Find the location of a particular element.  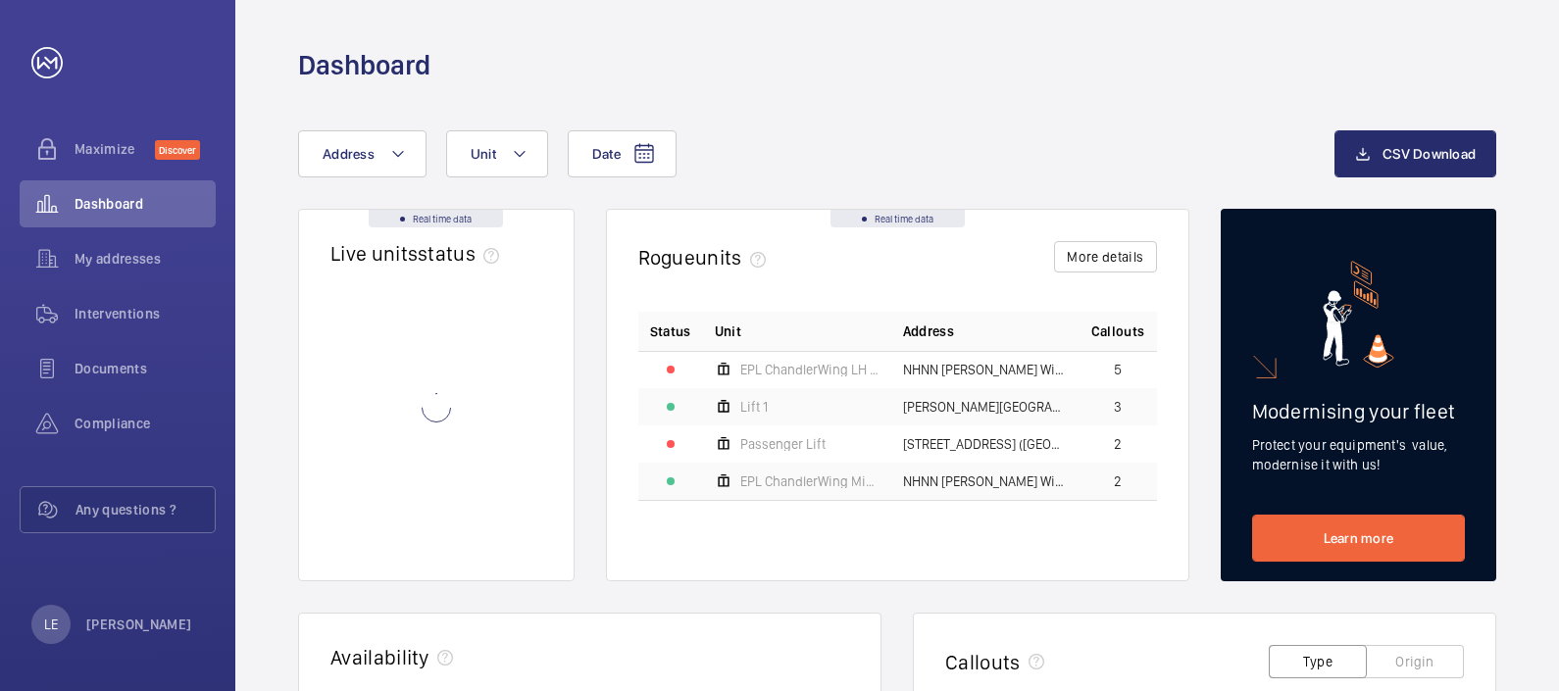

span: EPL ChandlerWing Mid 19 is located at coordinates (810, 481).